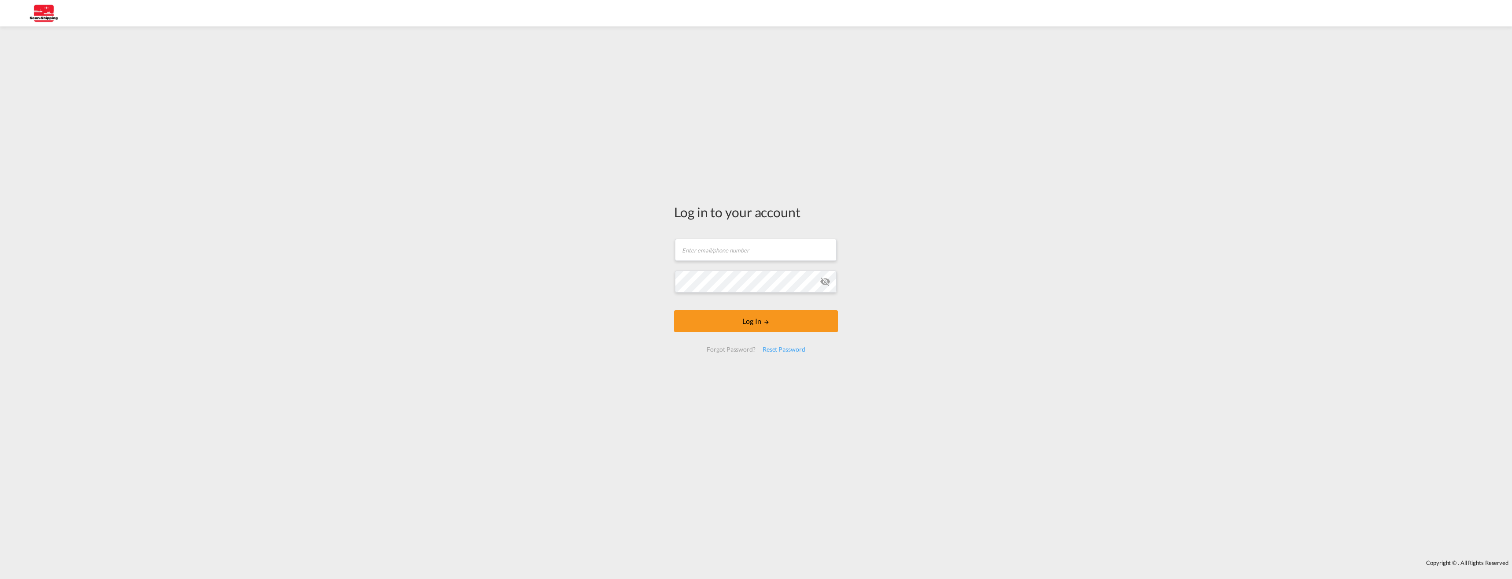 The image size is (1512, 579). I want to click on input: Enter email/phone number, so click(755, 250).